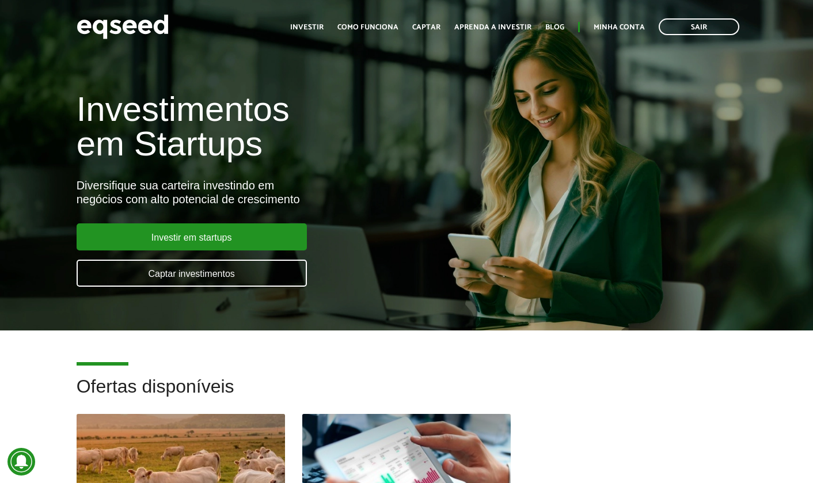  What do you see at coordinates (271, 192) in the screenshot?
I see `div: Diversifique sua carteira investindo em negócios com alto potencial de crescimento` at bounding box center [271, 192].